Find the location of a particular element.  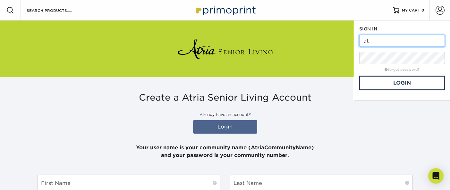

div: Open Intercom Messenger is located at coordinates (435, 176).